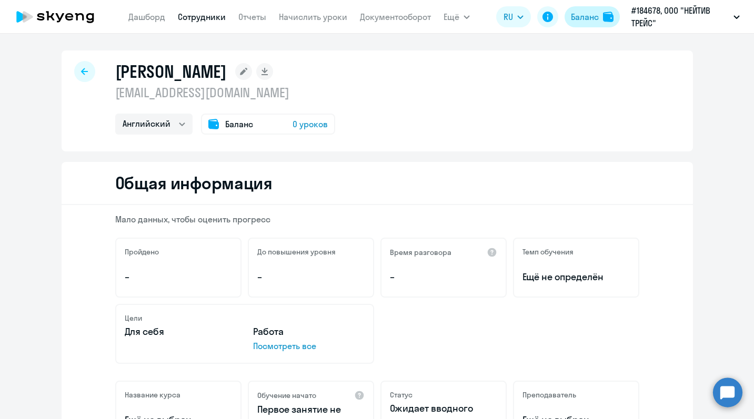 The height and width of the screenshot is (419, 754). What do you see at coordinates (310, 124) in the screenshot?
I see `span: 0 уроков` at bounding box center [310, 124].